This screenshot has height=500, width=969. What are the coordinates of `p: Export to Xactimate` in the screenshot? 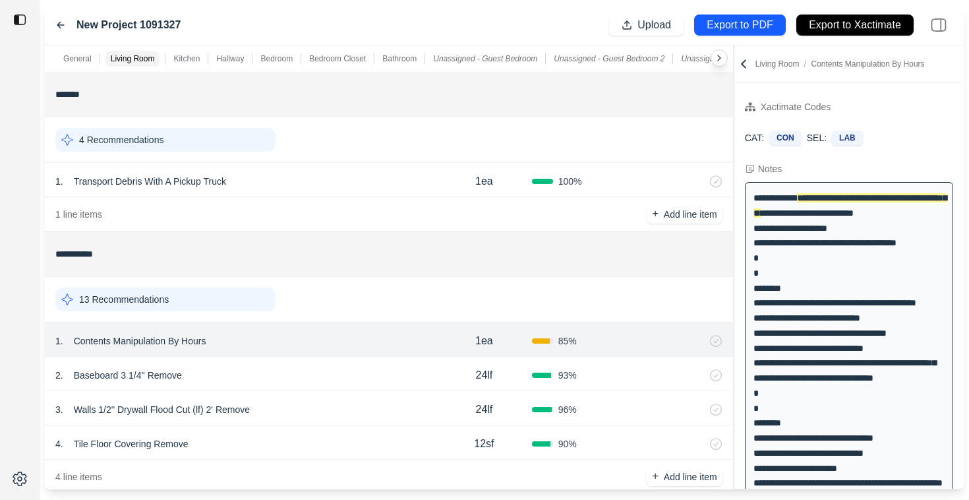 It's located at (855, 25).